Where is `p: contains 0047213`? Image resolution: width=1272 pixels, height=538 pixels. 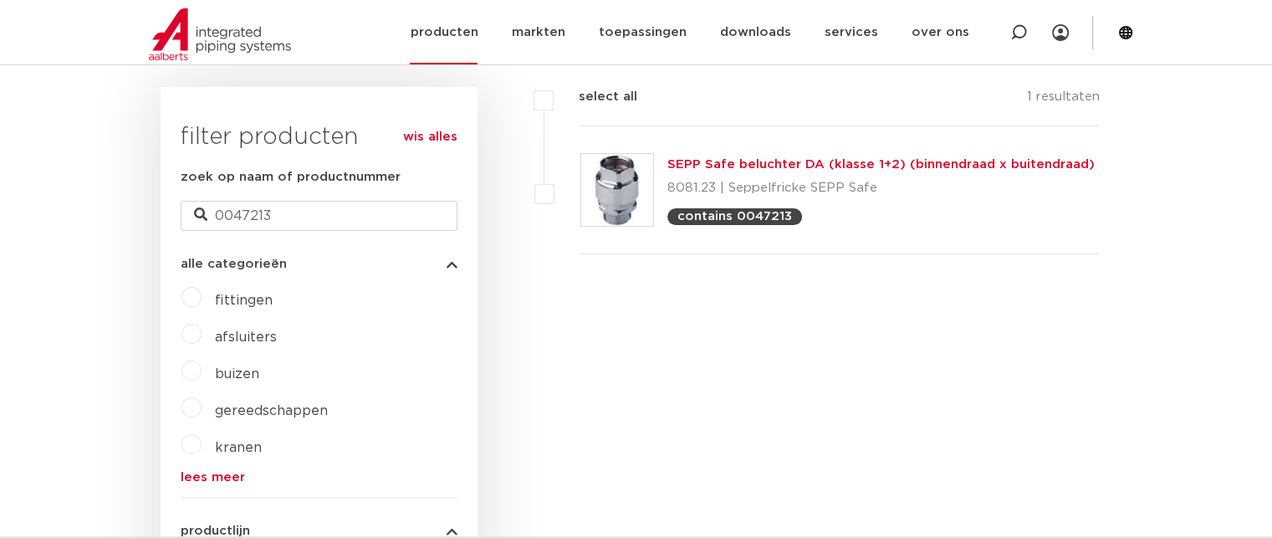
p: contains 0047213 is located at coordinates (734, 216).